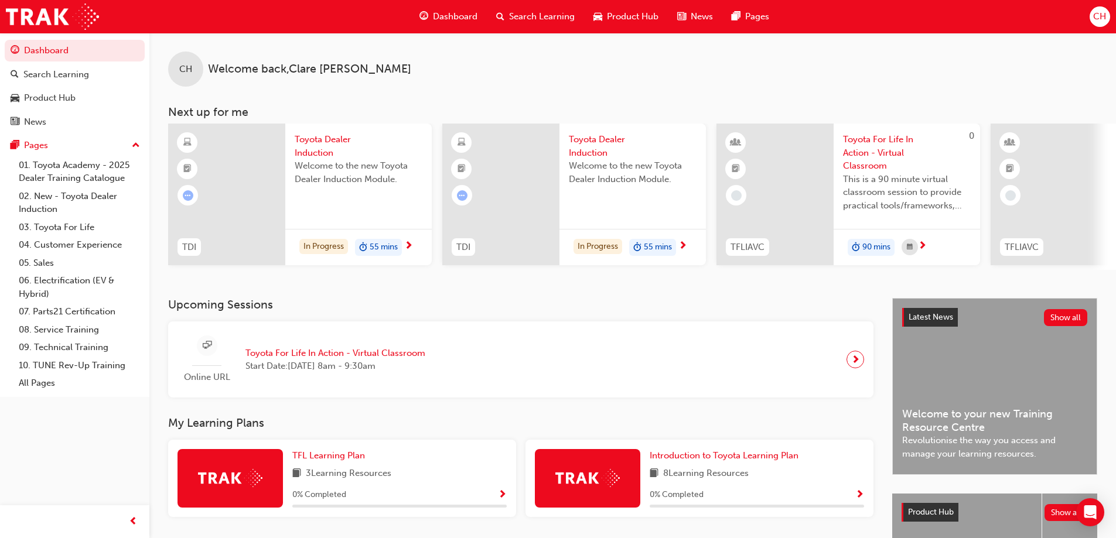 The image size is (1116, 538). I want to click on div: News, so click(35, 122).